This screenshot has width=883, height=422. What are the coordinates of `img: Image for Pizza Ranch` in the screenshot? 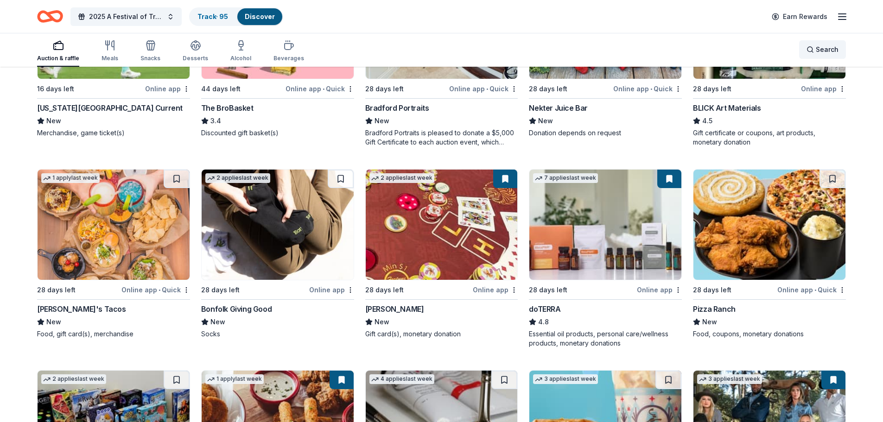 It's located at (770, 225).